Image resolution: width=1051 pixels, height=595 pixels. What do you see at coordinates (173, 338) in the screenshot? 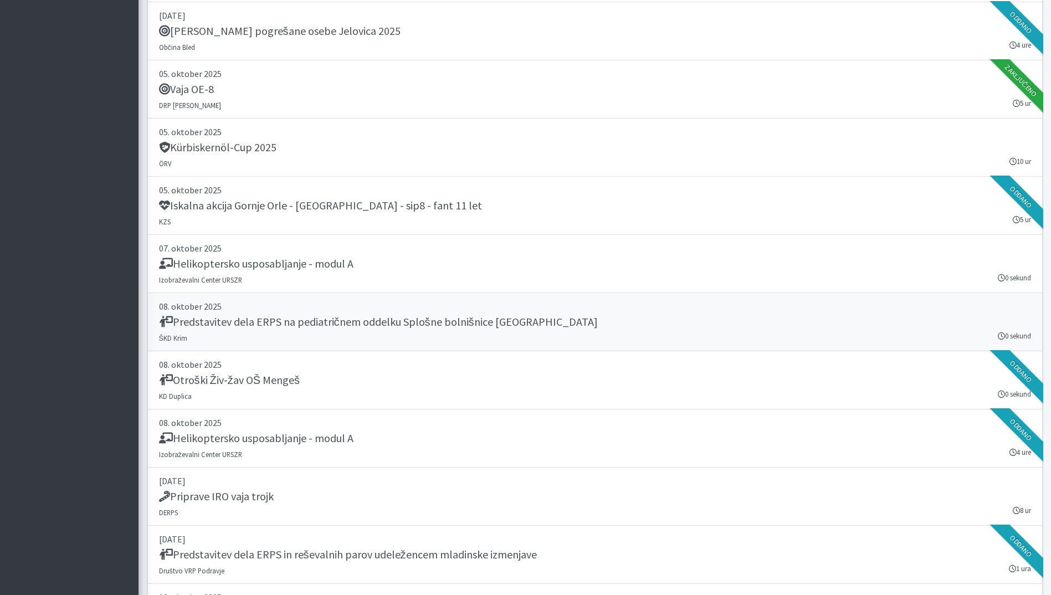
I see `small: ŠKD Krim` at bounding box center [173, 338].